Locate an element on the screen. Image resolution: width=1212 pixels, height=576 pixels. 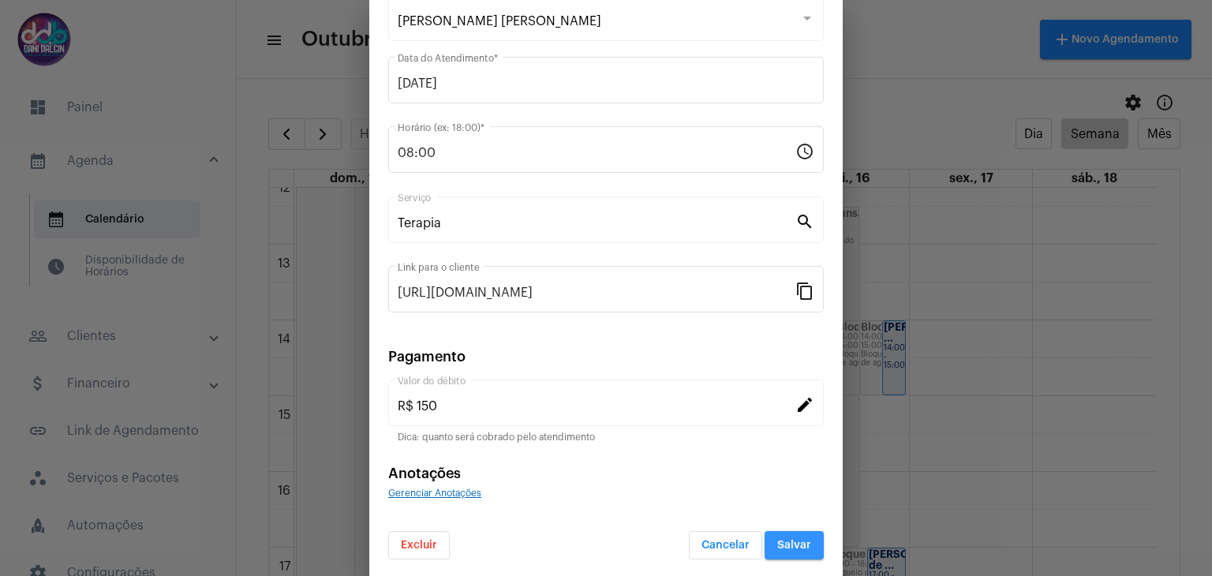
input: Valor is located at coordinates (596, 406).